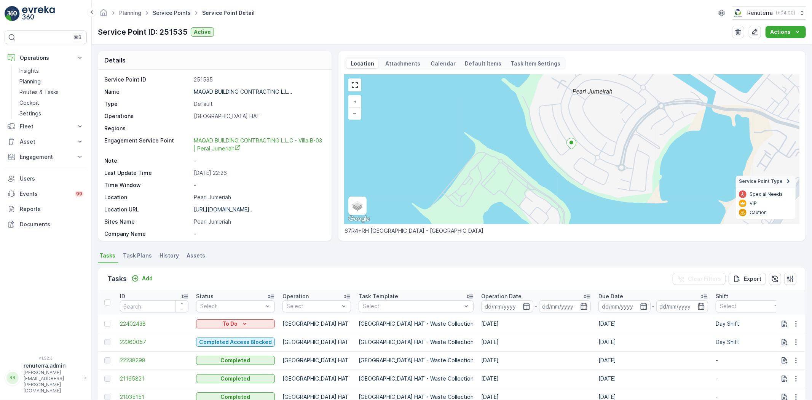  I want to click on input: dd/mm/yyyy, so click(624, 306).